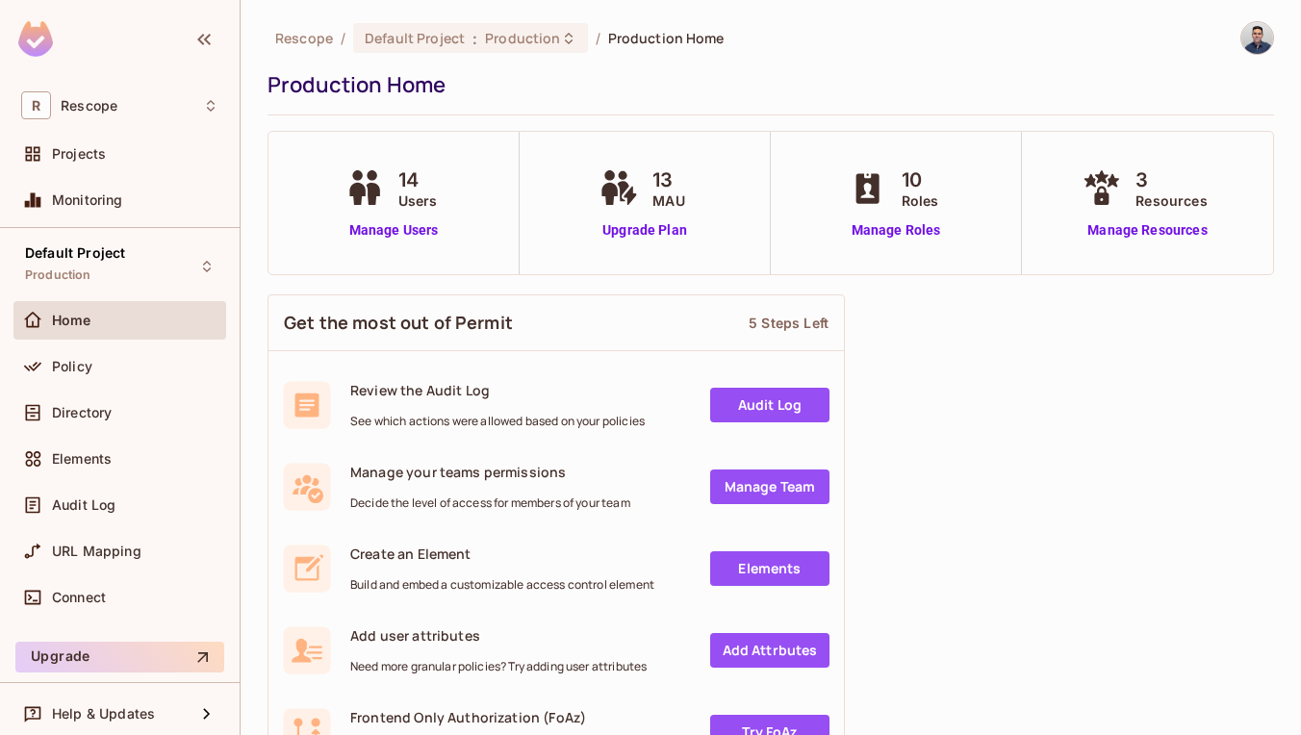 Image resolution: width=1301 pixels, height=735 pixels. What do you see at coordinates (896, 230) in the screenshot?
I see `a: Manage Roles` at bounding box center [896, 230].